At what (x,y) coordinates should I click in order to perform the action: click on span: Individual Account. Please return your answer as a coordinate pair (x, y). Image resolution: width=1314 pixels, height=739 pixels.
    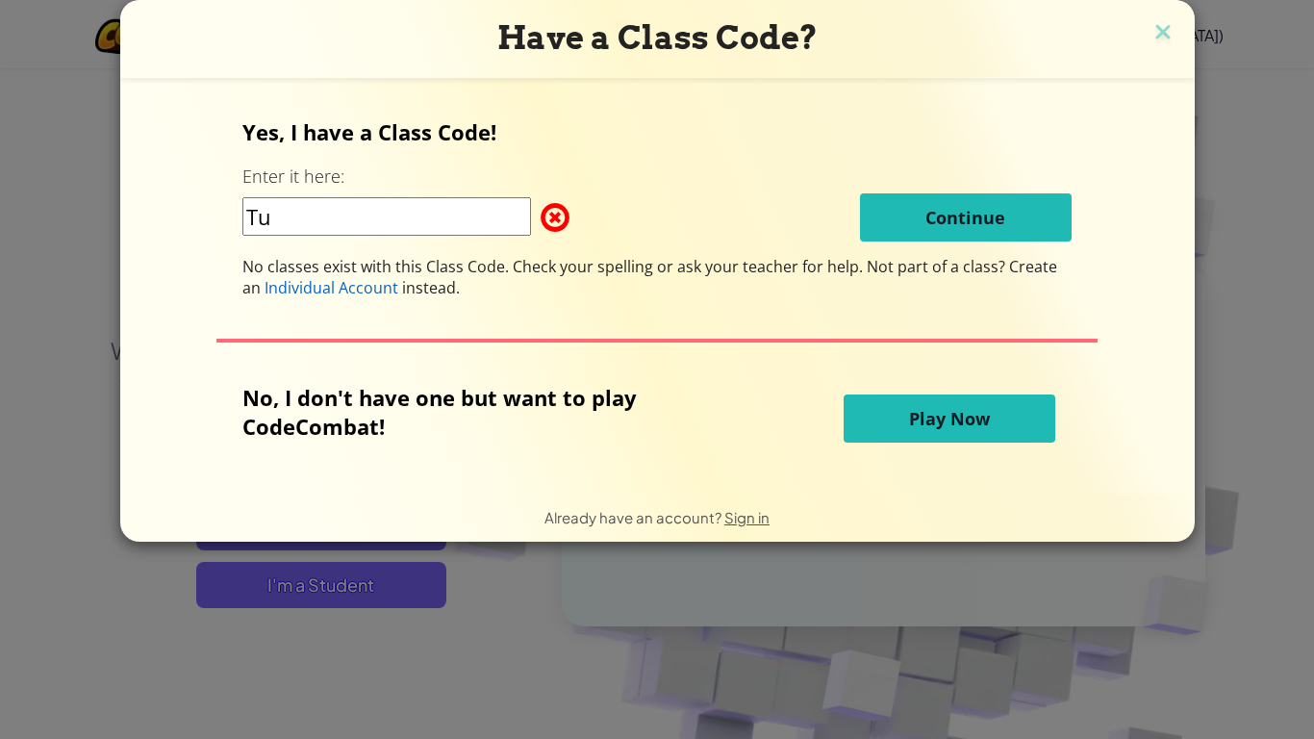
    Looking at the image, I should click on (331, 288).